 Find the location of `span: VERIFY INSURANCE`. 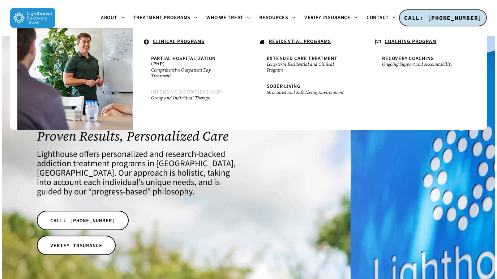

span: VERIFY INSURANCE is located at coordinates (76, 246).